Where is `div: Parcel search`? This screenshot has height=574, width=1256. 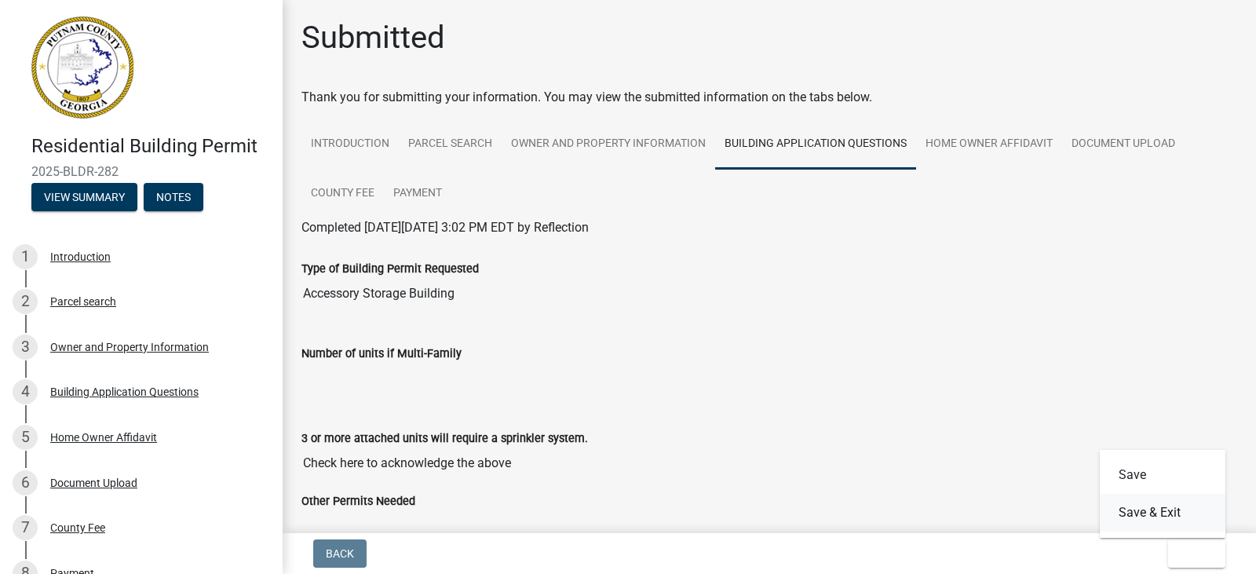
div: Parcel search is located at coordinates (83, 301).